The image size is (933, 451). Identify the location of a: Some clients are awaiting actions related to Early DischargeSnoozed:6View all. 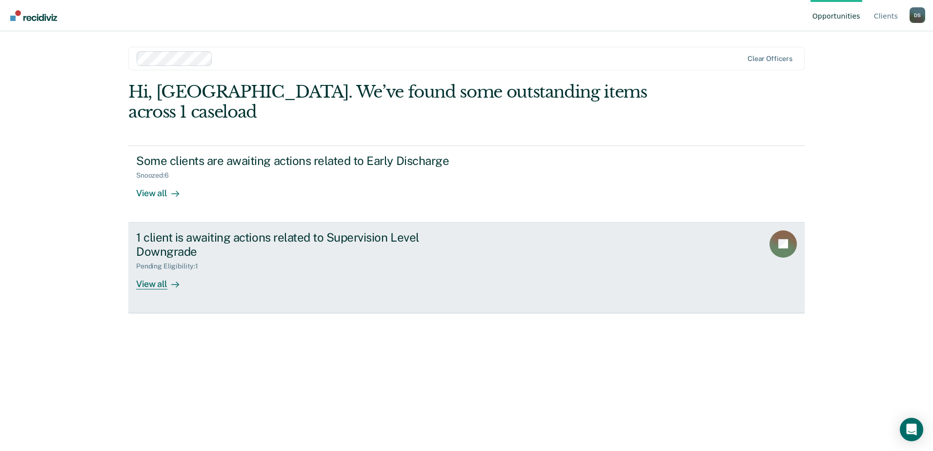
(466, 184).